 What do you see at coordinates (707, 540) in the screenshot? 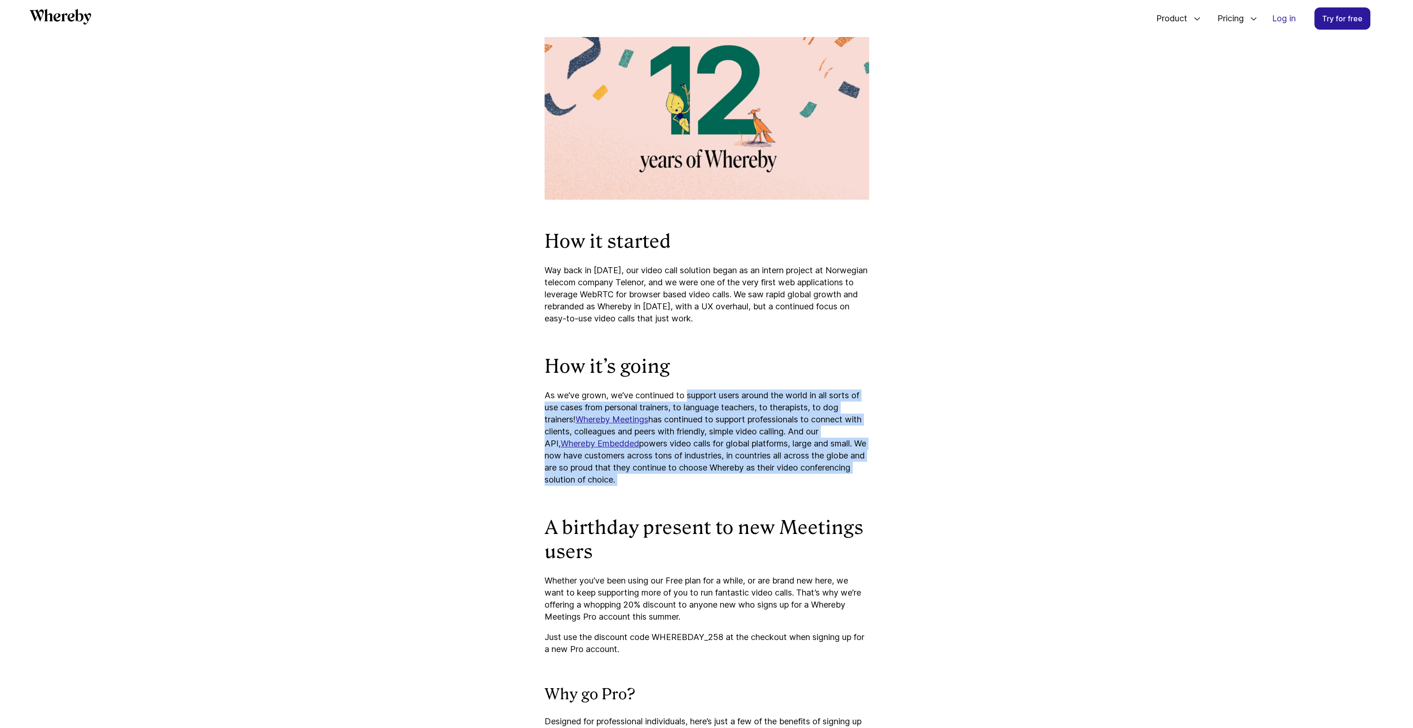
I see `h2: A birthday present to new Meetings users` at bounding box center [707, 540].